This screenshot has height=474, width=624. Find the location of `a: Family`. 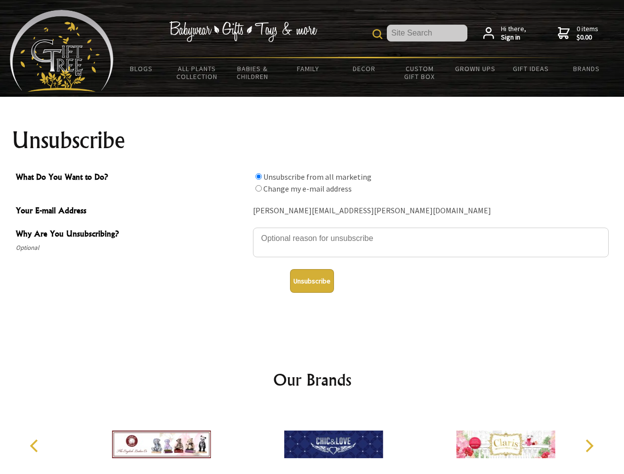

a: Family is located at coordinates (308, 69).